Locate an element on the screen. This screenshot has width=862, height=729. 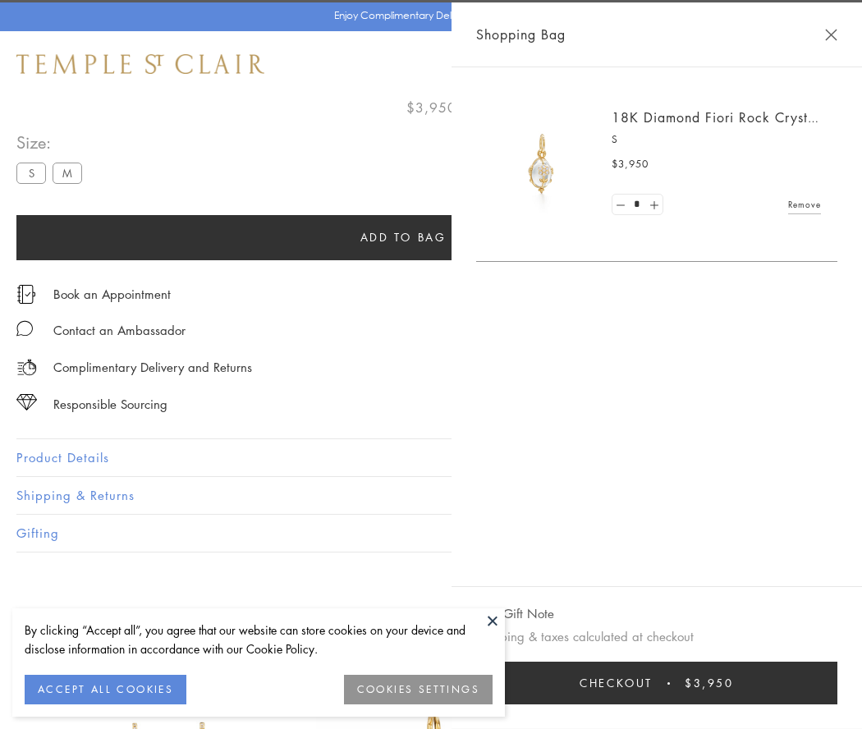
button: Close Shopping Bag is located at coordinates (831, 34).